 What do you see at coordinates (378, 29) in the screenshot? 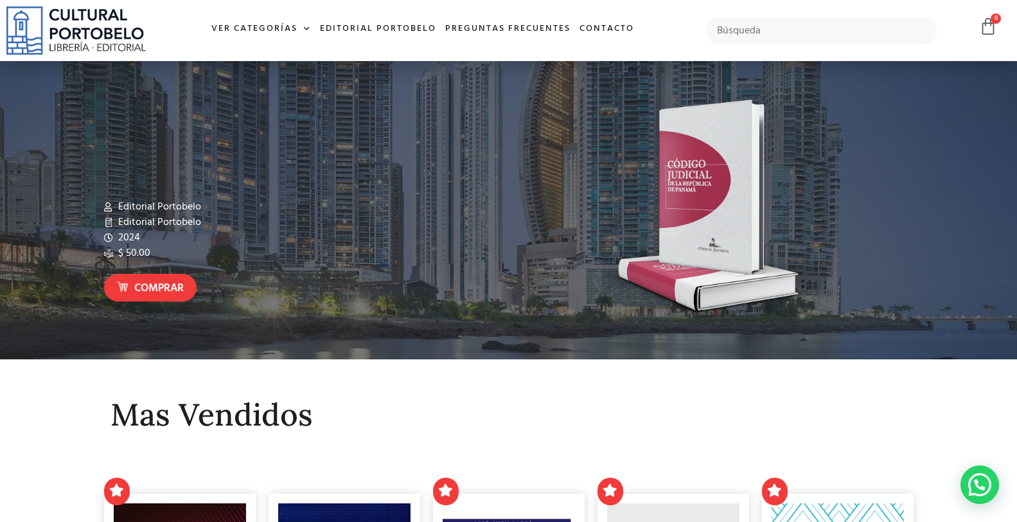
I see `a: Editorial Portobelo` at bounding box center [378, 29].